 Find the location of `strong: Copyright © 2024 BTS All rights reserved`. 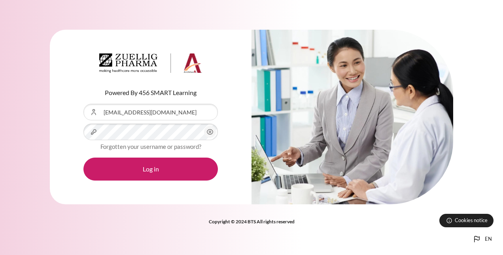

strong: Copyright © 2024 BTS All rights reserved is located at coordinates (252, 221).